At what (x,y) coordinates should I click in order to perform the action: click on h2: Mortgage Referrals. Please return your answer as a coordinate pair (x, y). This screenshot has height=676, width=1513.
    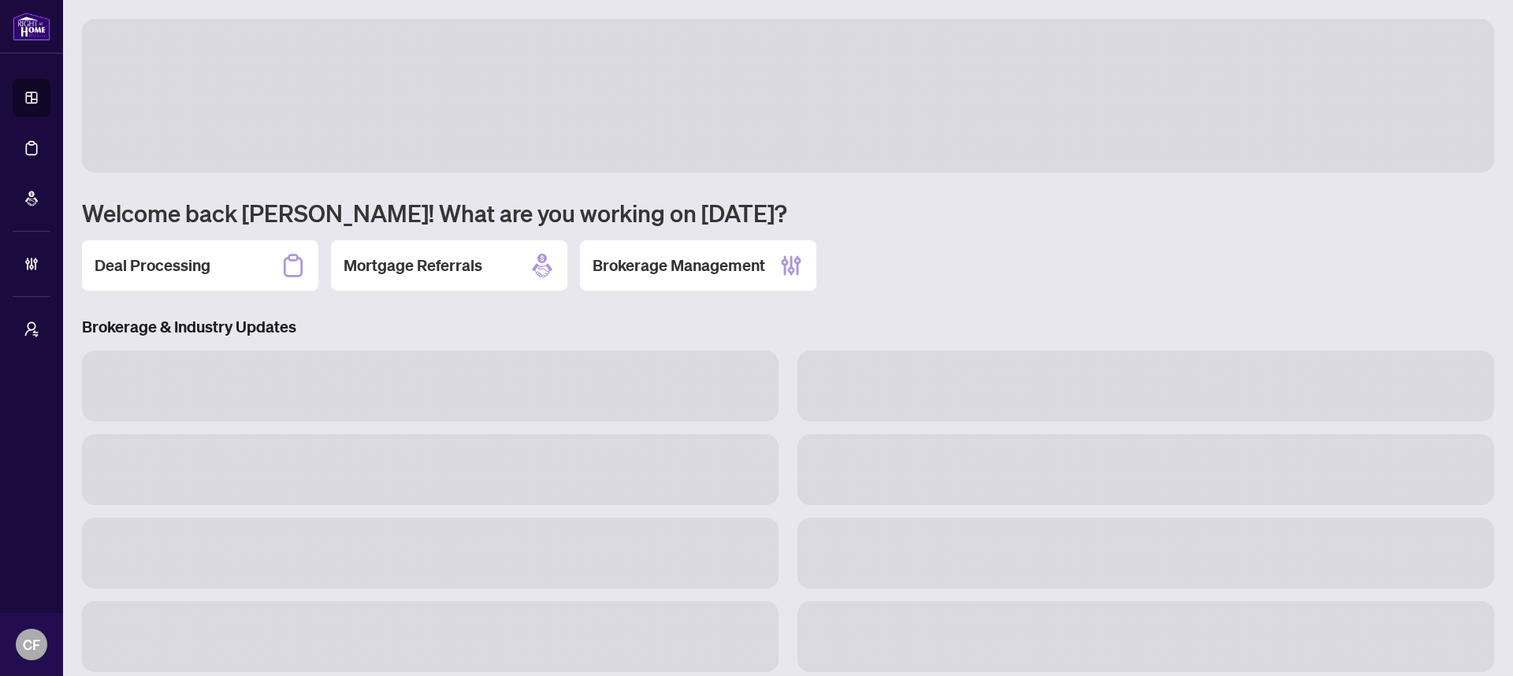
    Looking at the image, I should click on (413, 266).